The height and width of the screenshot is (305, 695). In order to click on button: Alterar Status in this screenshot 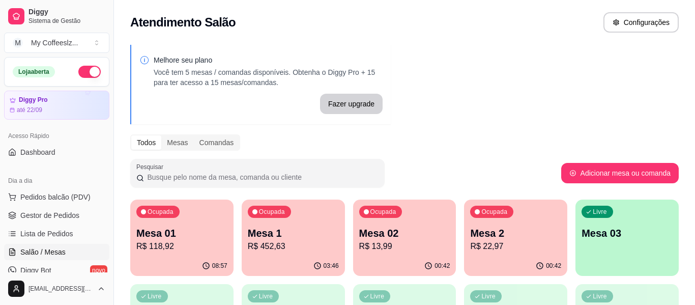, I will do `click(90, 72)`.